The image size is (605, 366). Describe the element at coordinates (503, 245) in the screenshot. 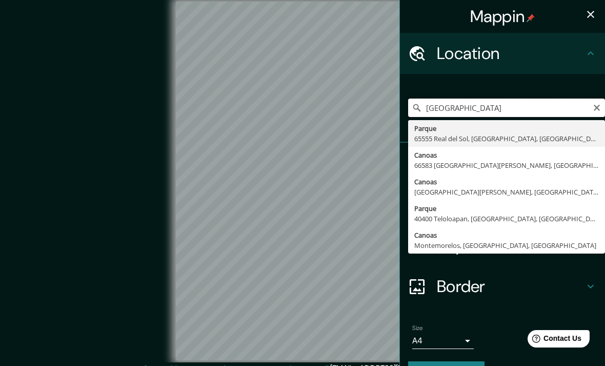

I see `div: Layout` at that location.